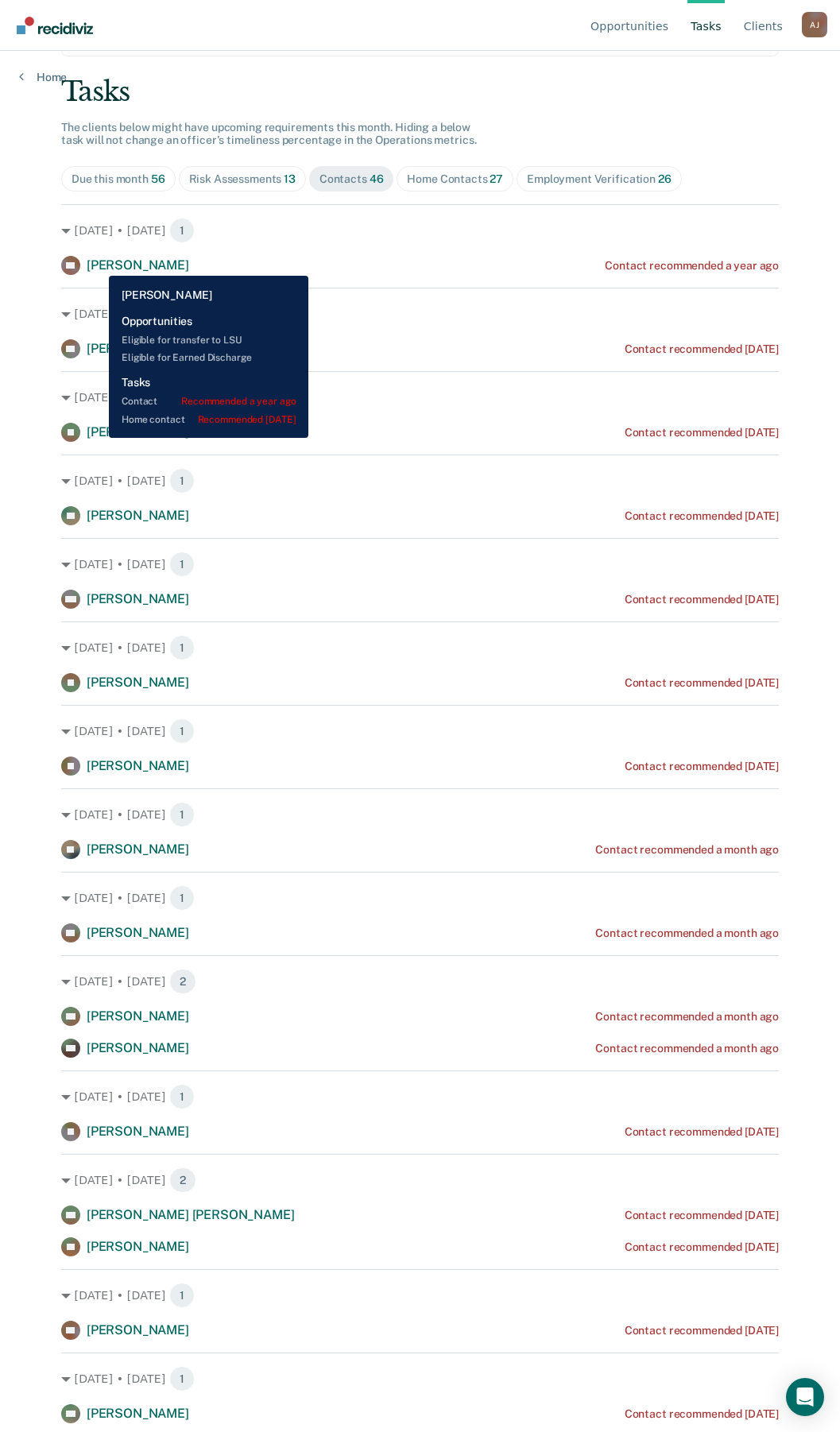 The height and width of the screenshot is (1432, 840). I want to click on span: 46, so click(377, 178).